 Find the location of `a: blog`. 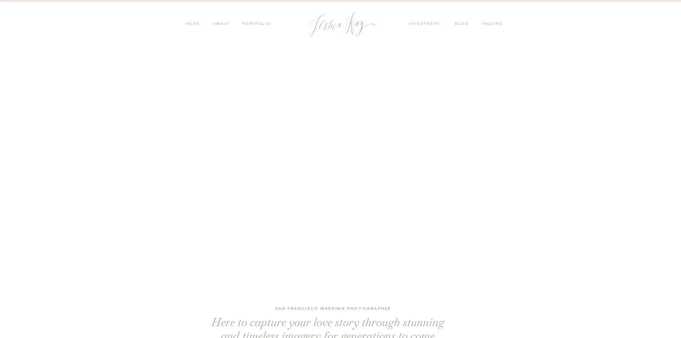

a: blog is located at coordinates (464, 24).